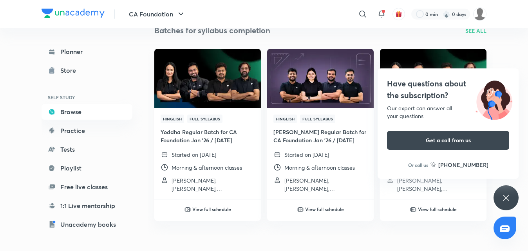  Describe the element at coordinates (73, 13) in the screenshot. I see `img: Company Logo` at that location.